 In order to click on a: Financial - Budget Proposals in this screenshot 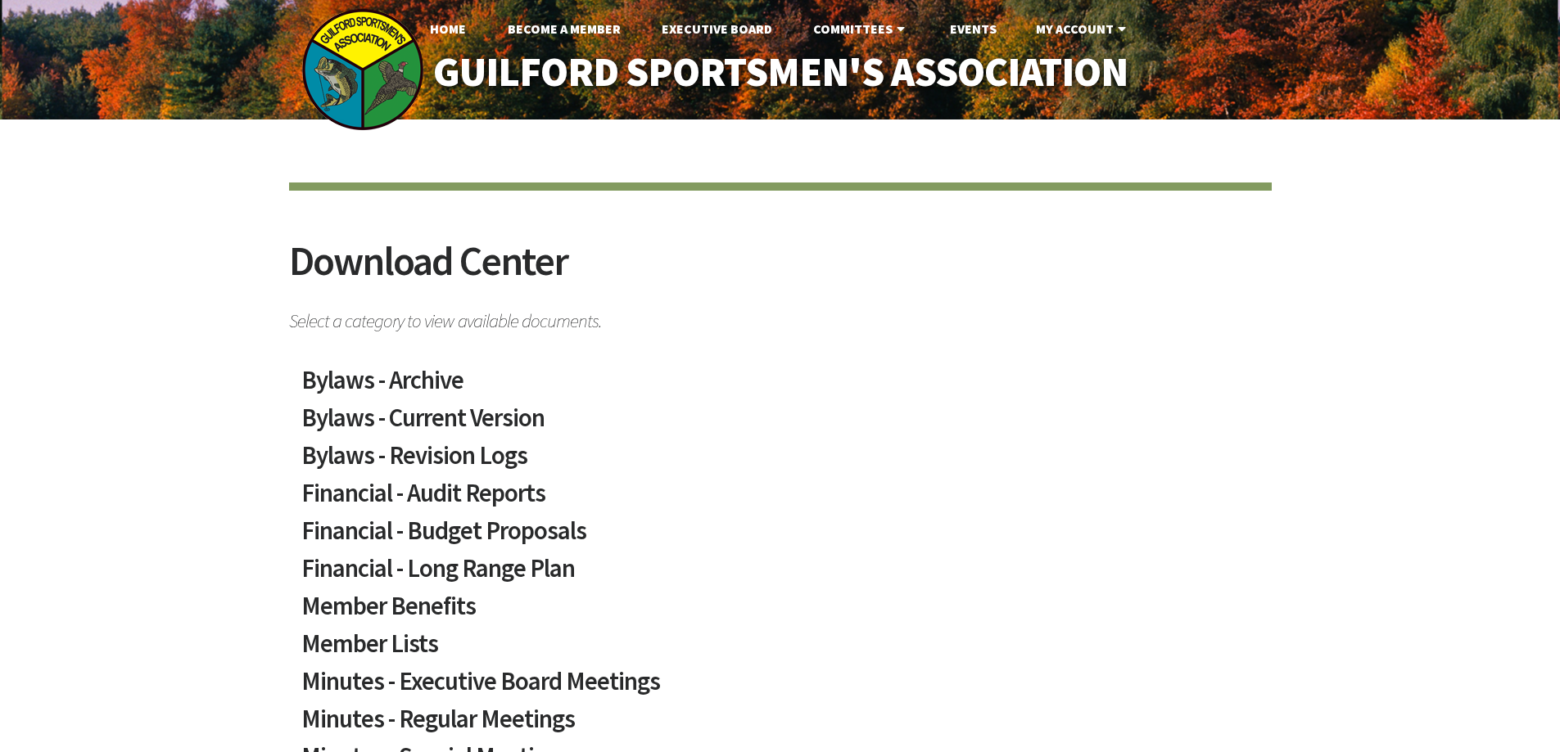, I will do `click(780, 537)`.